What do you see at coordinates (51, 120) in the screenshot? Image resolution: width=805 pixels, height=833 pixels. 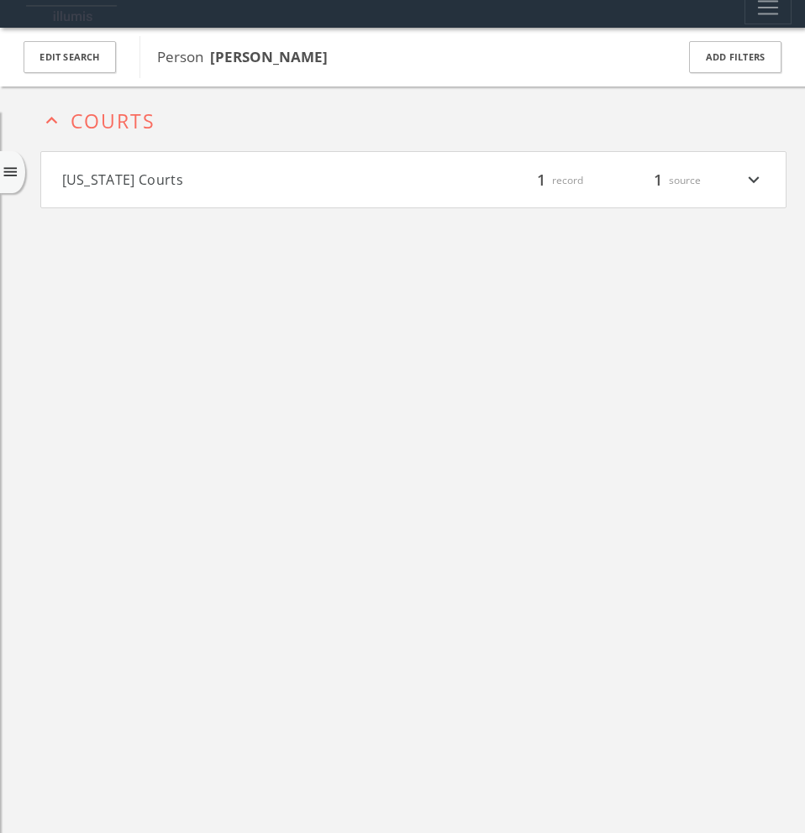 I see `i: expand_less` at bounding box center [51, 120].